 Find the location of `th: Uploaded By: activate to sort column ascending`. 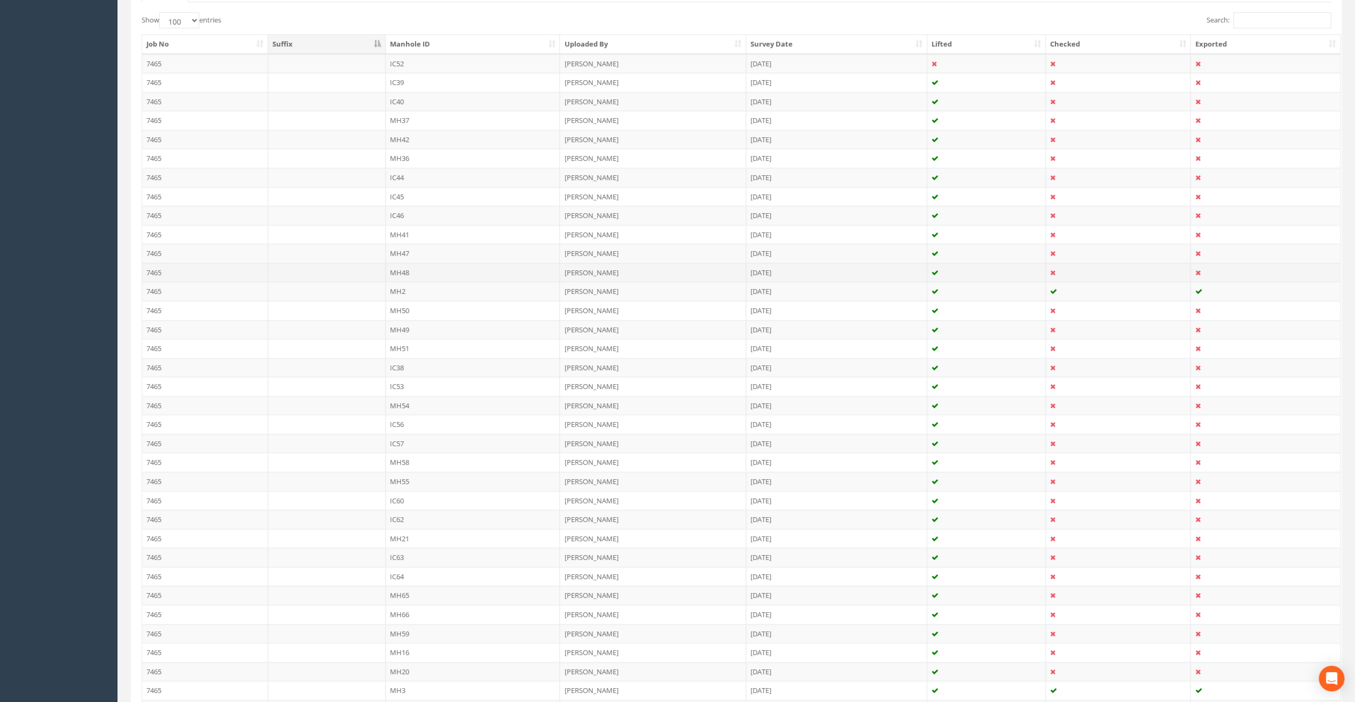

th: Uploaded By: activate to sort column ascending is located at coordinates (653, 44).